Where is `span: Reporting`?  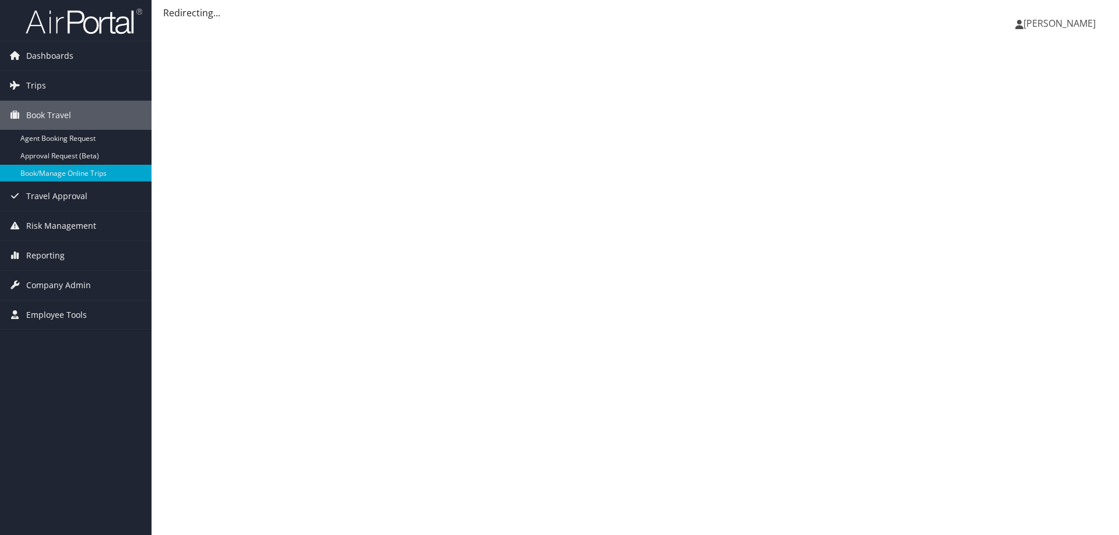 span: Reporting is located at coordinates (45, 256).